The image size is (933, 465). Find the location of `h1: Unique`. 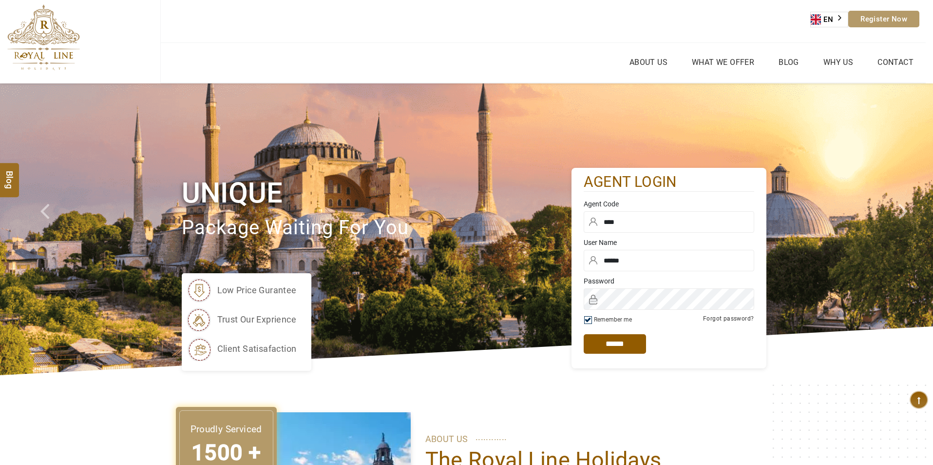

h1: Unique is located at coordinates (377, 193).